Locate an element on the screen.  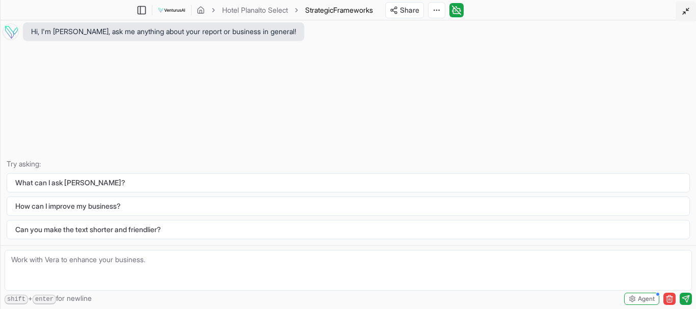
img: Vera is located at coordinates (11, 32).